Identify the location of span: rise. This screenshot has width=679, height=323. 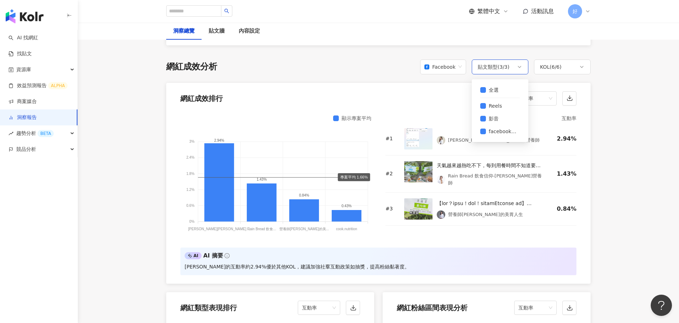
(11, 133).